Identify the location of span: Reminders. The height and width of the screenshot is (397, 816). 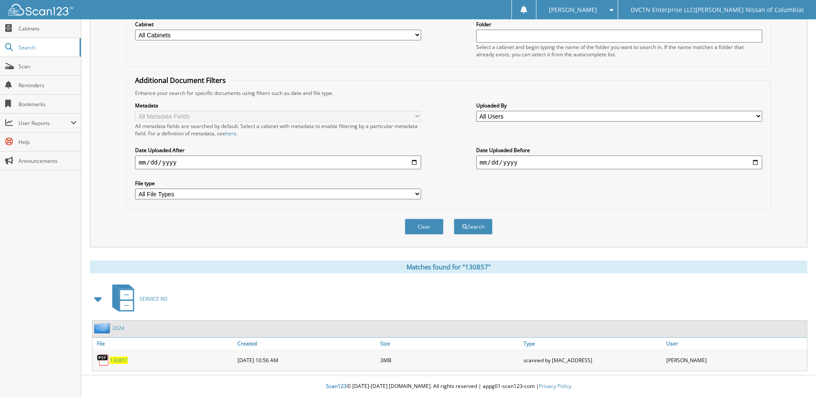
(47, 85).